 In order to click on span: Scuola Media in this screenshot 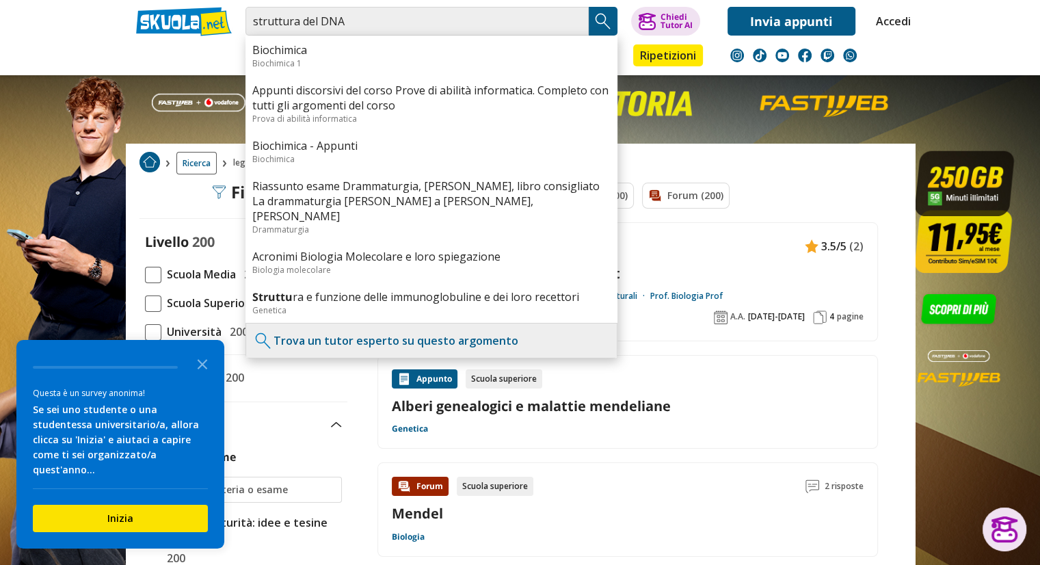, I will do `click(198, 274)`.